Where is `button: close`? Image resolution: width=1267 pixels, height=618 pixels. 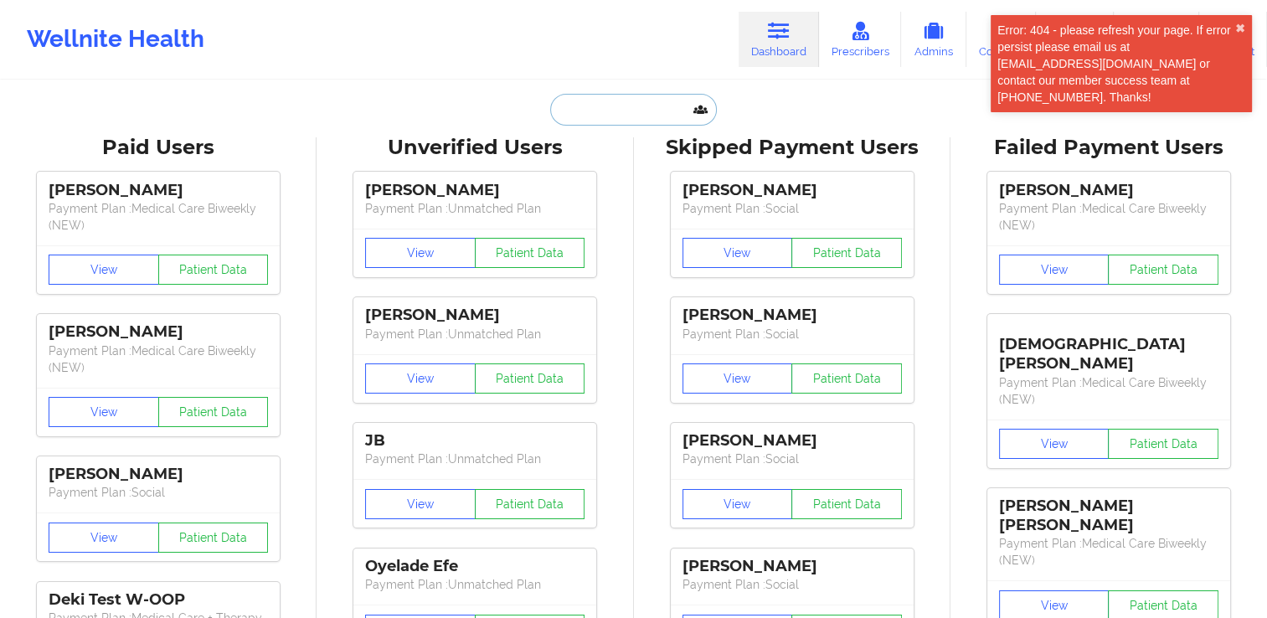 button: close is located at coordinates (1240, 28).